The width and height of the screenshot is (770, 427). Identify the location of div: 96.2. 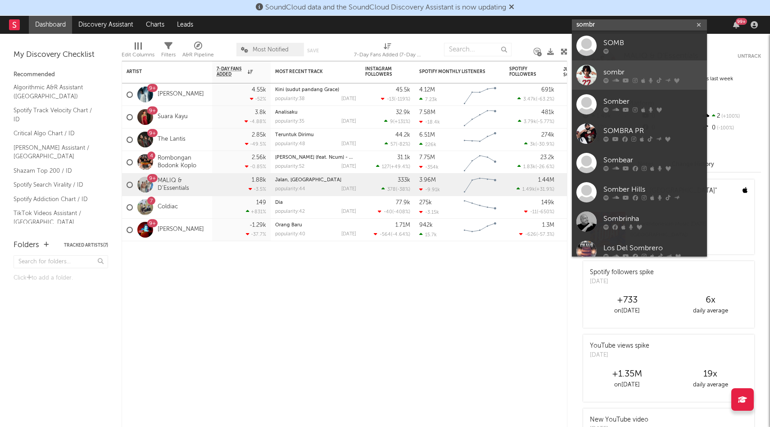
(582, 162).